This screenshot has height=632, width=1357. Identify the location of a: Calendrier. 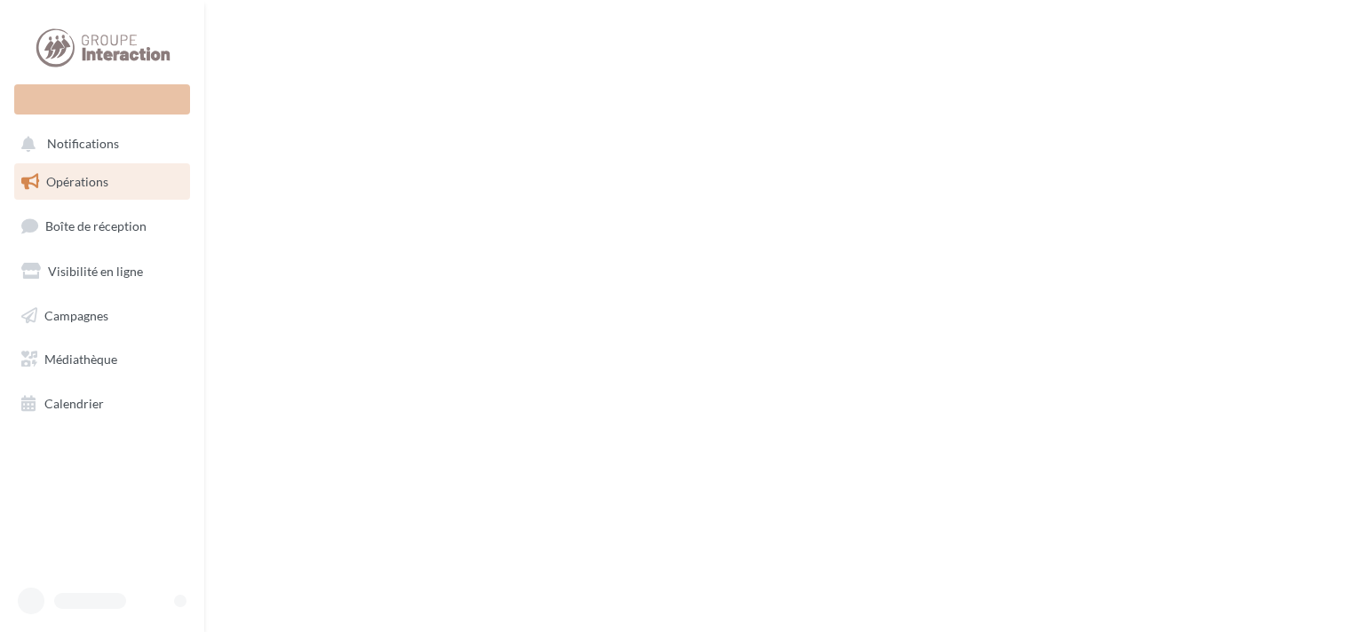
(102, 404).